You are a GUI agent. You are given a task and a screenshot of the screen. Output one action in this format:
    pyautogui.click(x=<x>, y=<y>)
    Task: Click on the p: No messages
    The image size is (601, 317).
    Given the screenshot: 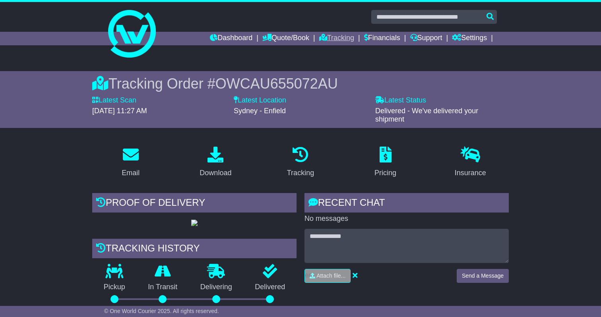 What is the action you would take?
    pyautogui.click(x=407, y=219)
    